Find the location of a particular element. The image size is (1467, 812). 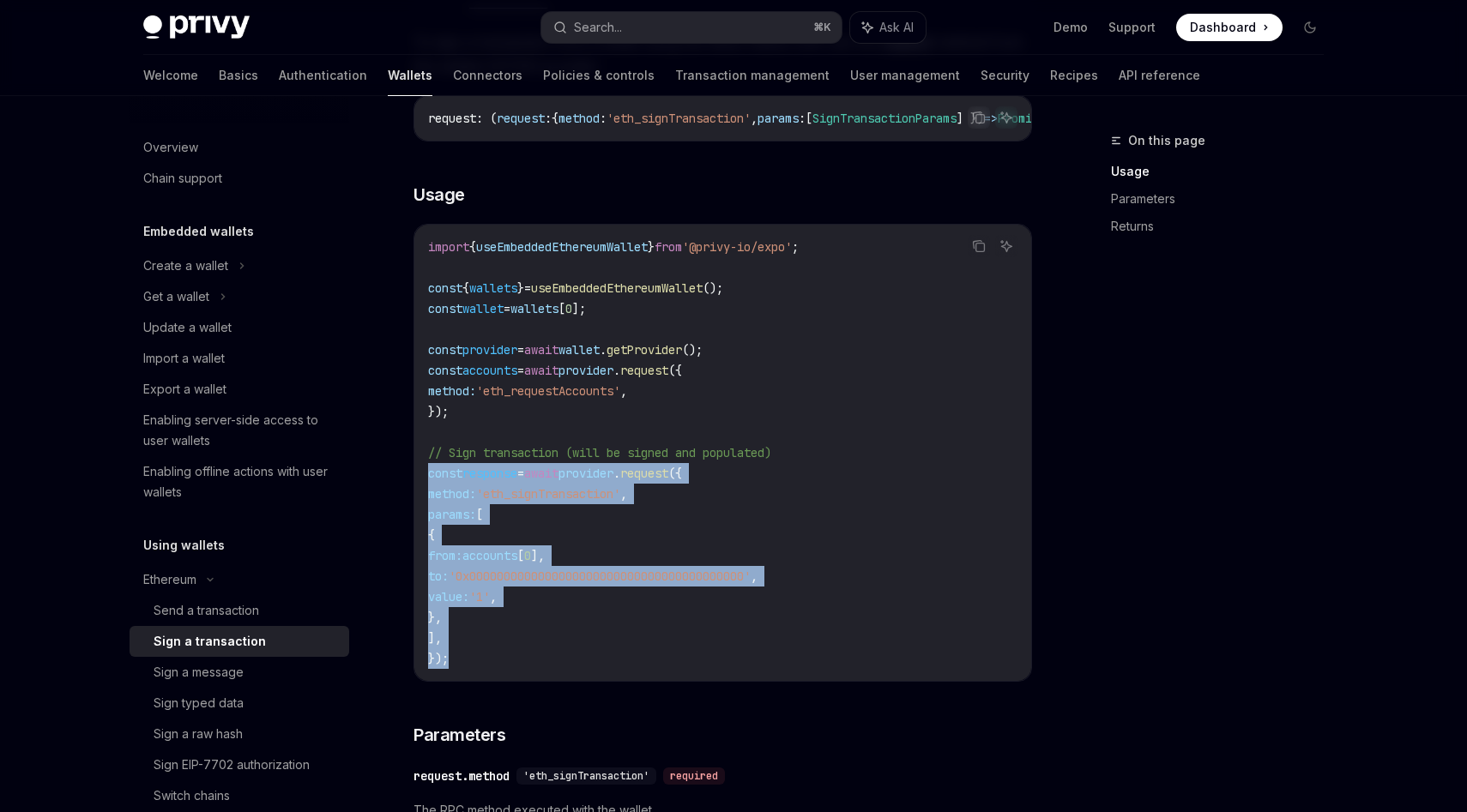

span: On this page is located at coordinates (1167, 140).